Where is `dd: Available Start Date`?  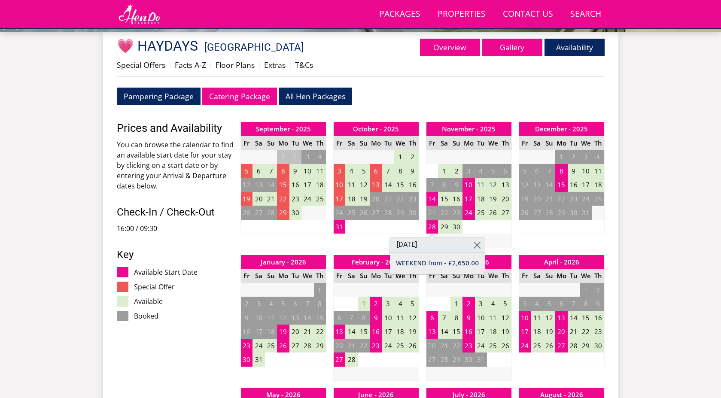 dd: Available Start Date is located at coordinates (183, 272).